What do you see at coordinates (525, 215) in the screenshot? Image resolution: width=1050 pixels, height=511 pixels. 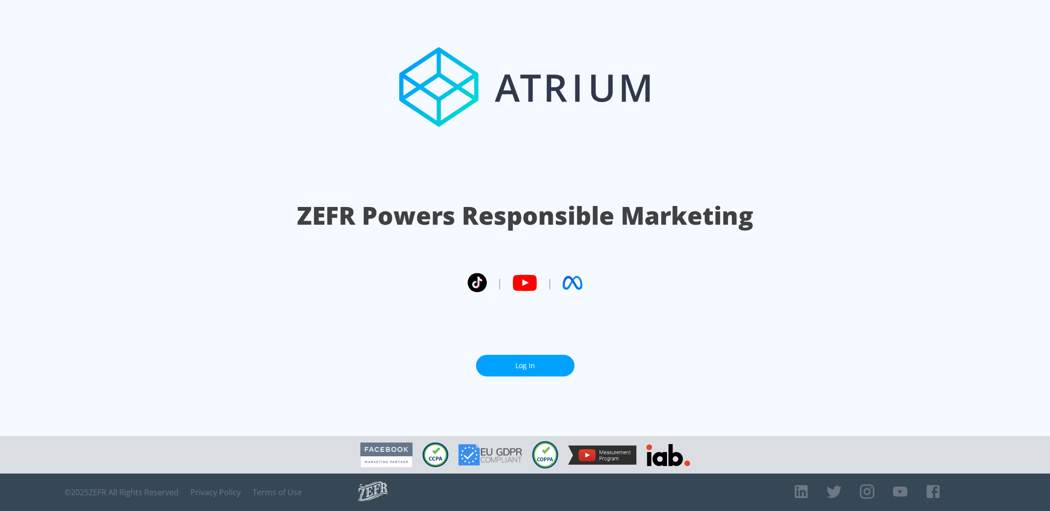 I see `h1: ZEFR Powers Responsible Marketing` at bounding box center [525, 215].